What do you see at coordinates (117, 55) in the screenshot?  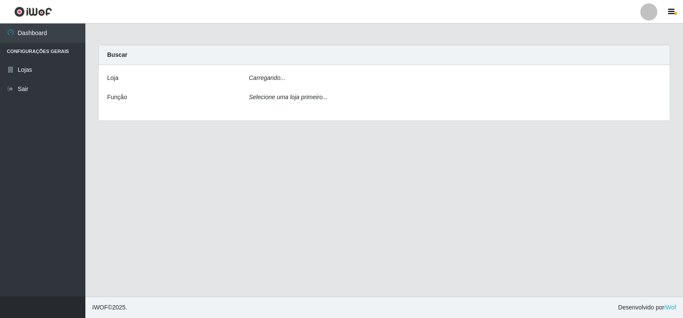 I see `strong: Buscar` at bounding box center [117, 55].